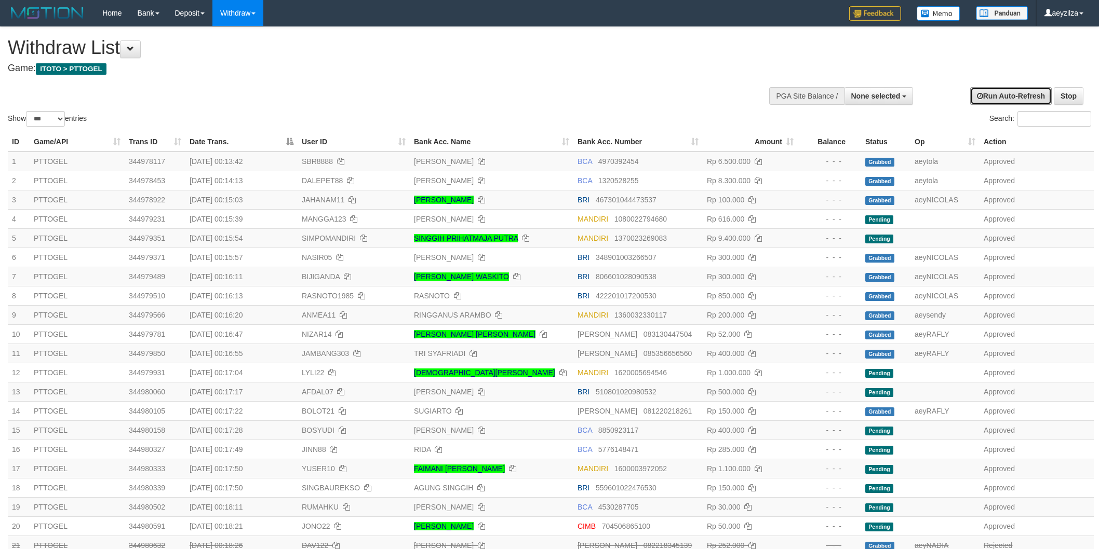 The height and width of the screenshot is (549, 1099). I want to click on img: Feedback.jpg, so click(875, 14).